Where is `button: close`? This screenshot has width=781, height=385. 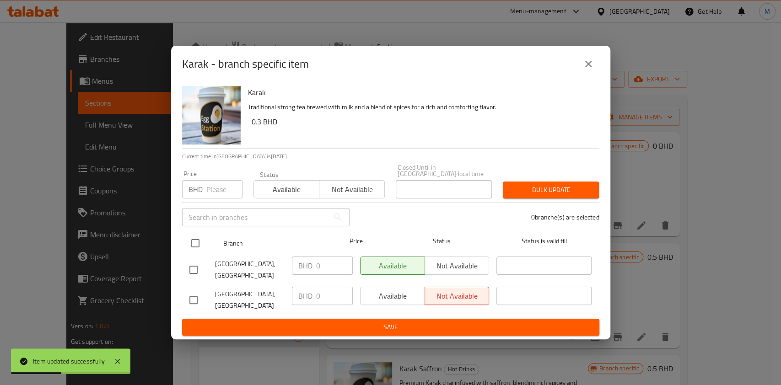 button: close is located at coordinates (589, 64).